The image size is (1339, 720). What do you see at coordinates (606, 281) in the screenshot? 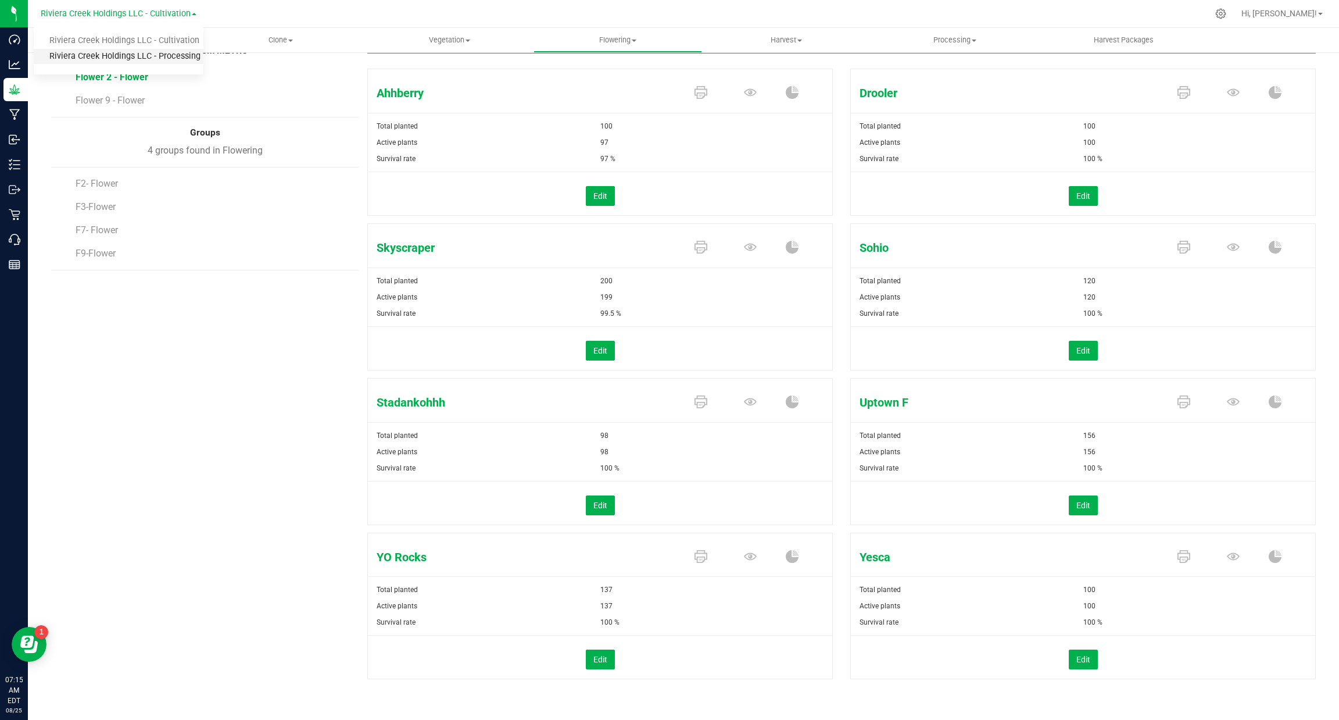
I see `span: 200` at bounding box center [606, 281].